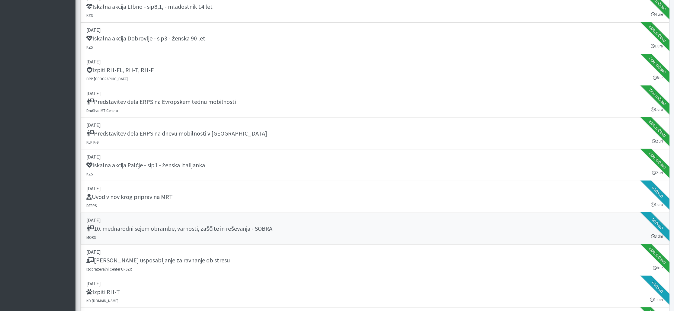 Image resolution: width=674 pixels, height=311 pixels. I want to click on small: DERPS, so click(92, 206).